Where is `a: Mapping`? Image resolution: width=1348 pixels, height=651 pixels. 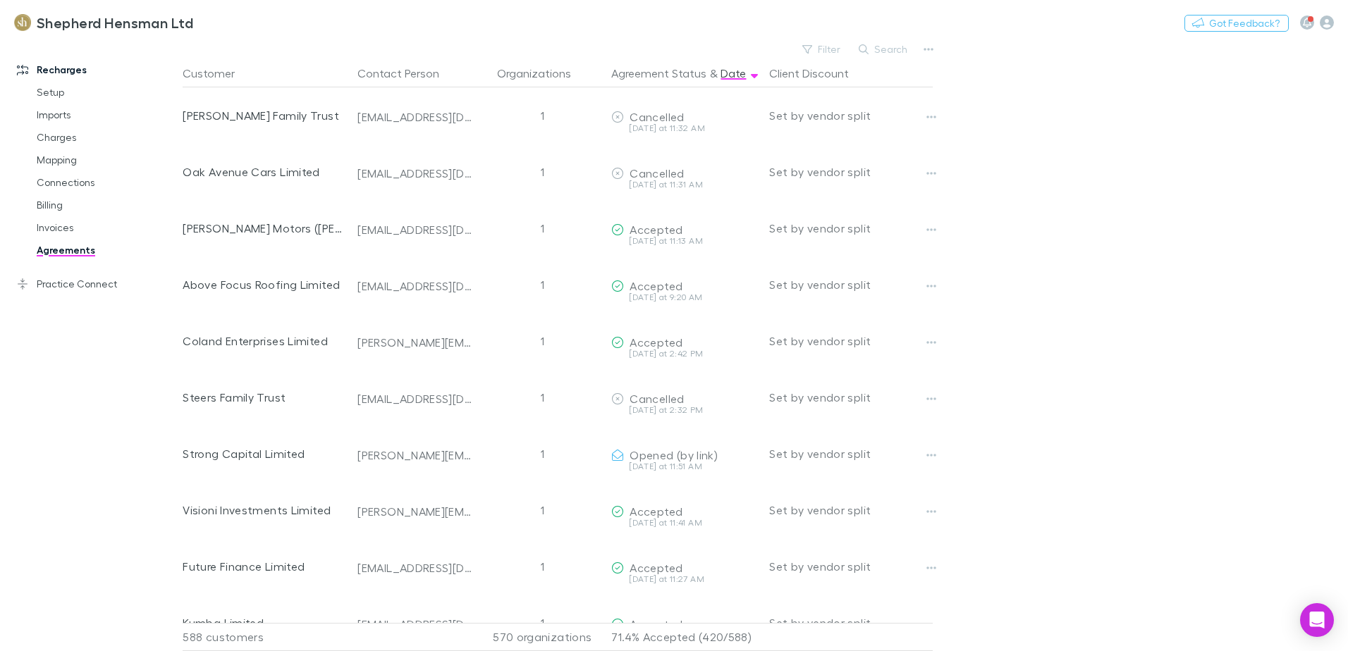 a: Mapping is located at coordinates (106, 160).